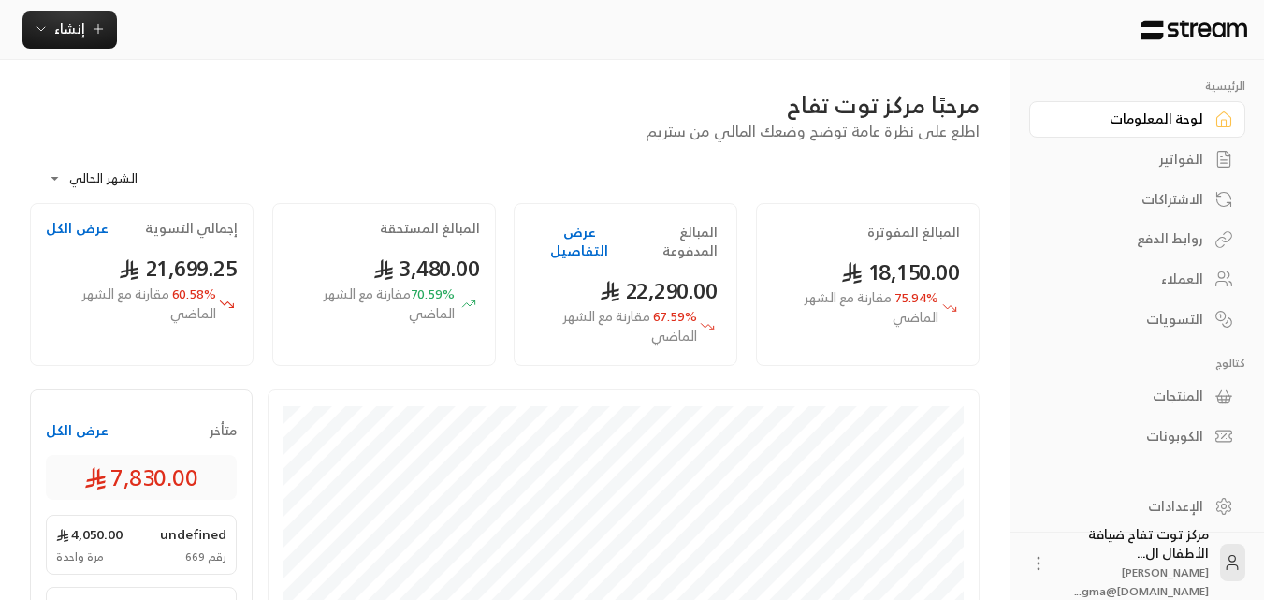 This screenshot has height=600, width=1264. Describe the element at coordinates (1137, 198) in the screenshot. I see `a: الاشتراكات` at that location.